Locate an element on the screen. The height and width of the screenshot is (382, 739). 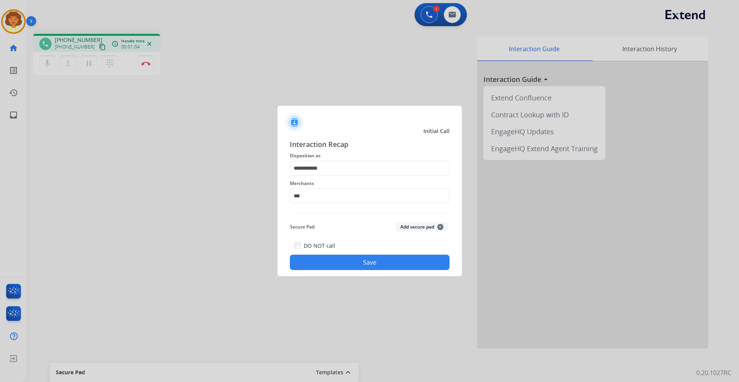
span: Merchants is located at coordinates (369, 184).